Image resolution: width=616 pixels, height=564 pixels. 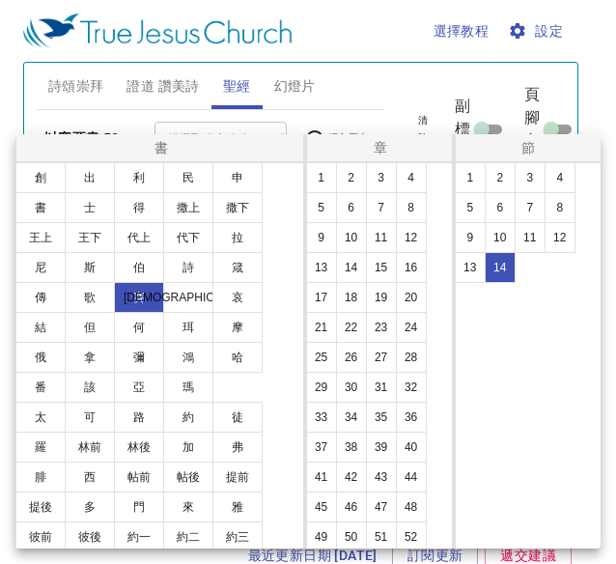 What do you see at coordinates (90, 417) in the screenshot?
I see `button: 可` at bounding box center [90, 417].